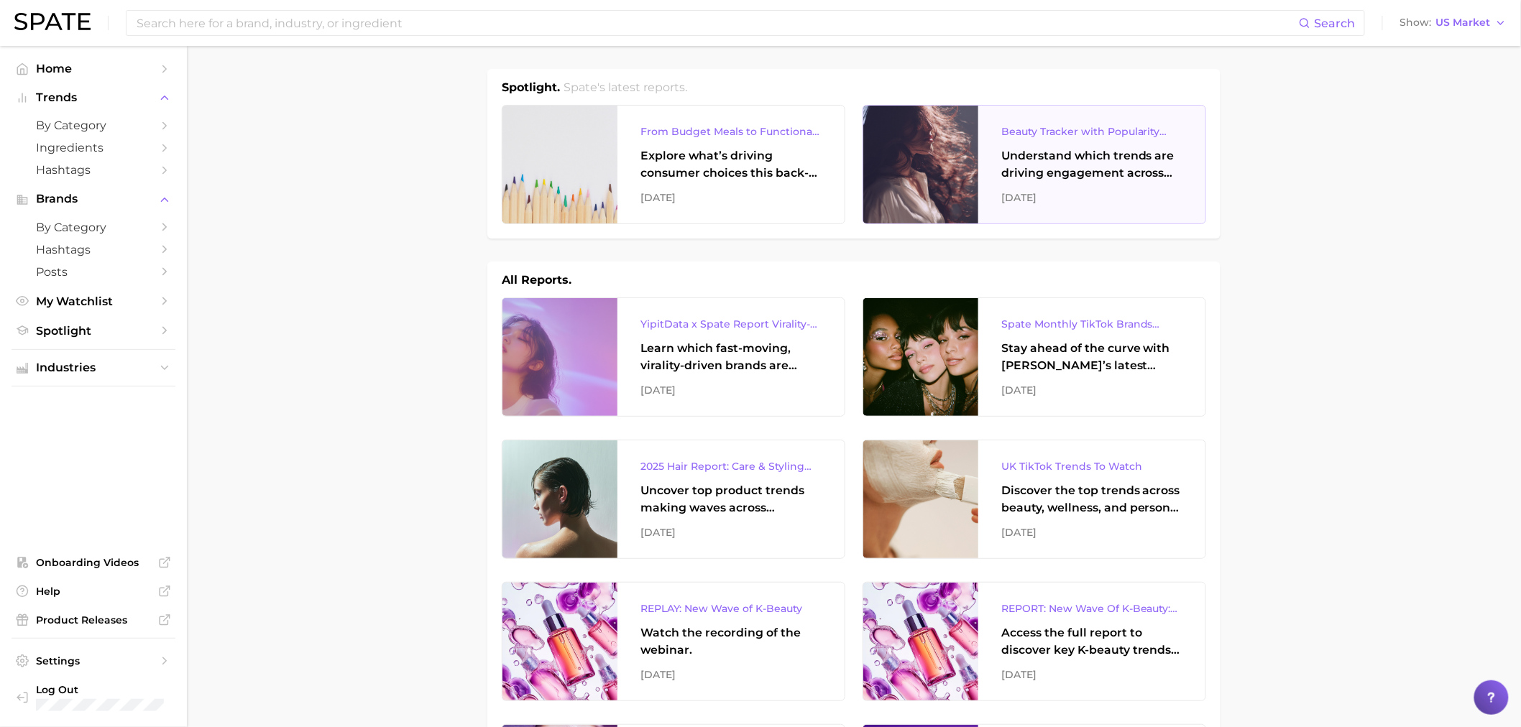 The width and height of the screenshot is (1521, 727). What do you see at coordinates (93, 661) in the screenshot?
I see `a: Settings` at bounding box center [93, 661].